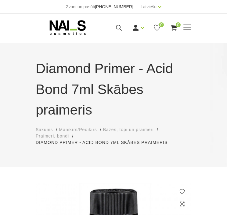  Describe the element at coordinates (100, 7) in the screenshot. I see `div: Zvani un pasūti` at that location.